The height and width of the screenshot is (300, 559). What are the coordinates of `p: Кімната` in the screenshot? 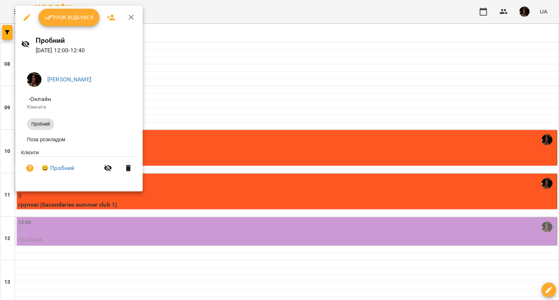 It's located at (79, 107).